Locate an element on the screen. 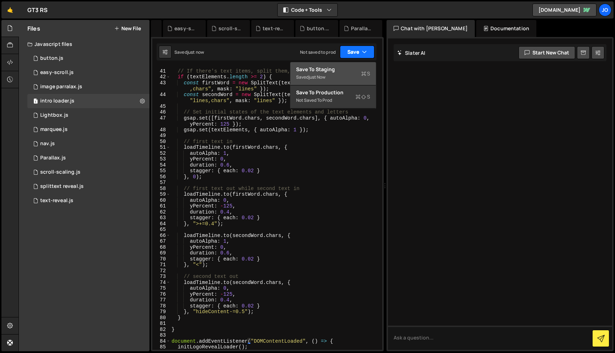  div: 16836/46052.js is located at coordinates (88, 73).